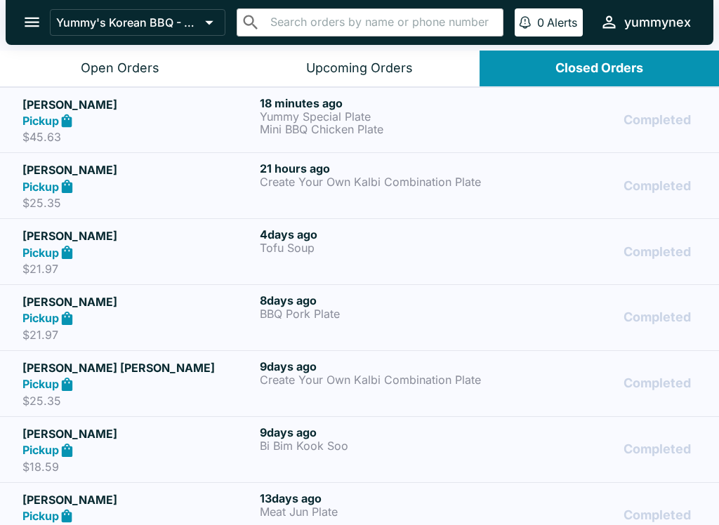  I want to click on p: Mini BBQ Chicken Plate, so click(376, 129).